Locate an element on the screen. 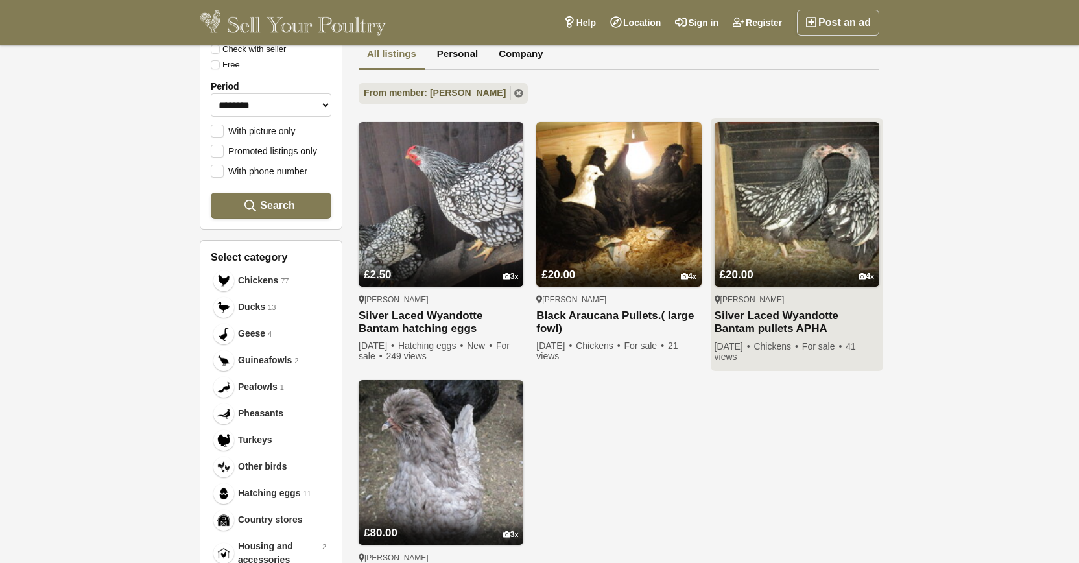  span: Peafowls is located at coordinates (257, 387).